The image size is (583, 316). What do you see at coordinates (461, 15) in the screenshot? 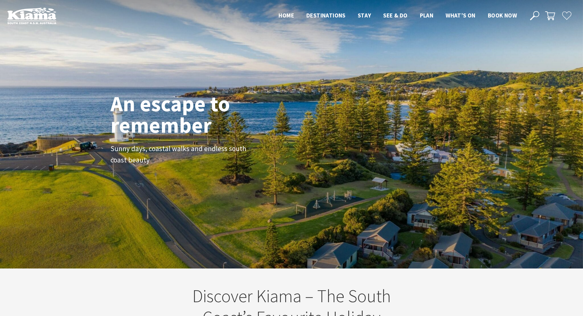
I see `span: What’s On` at bounding box center [461, 15].